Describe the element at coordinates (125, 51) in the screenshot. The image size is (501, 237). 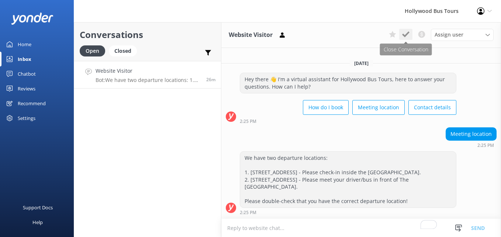
I see `a: Closed` at that location.